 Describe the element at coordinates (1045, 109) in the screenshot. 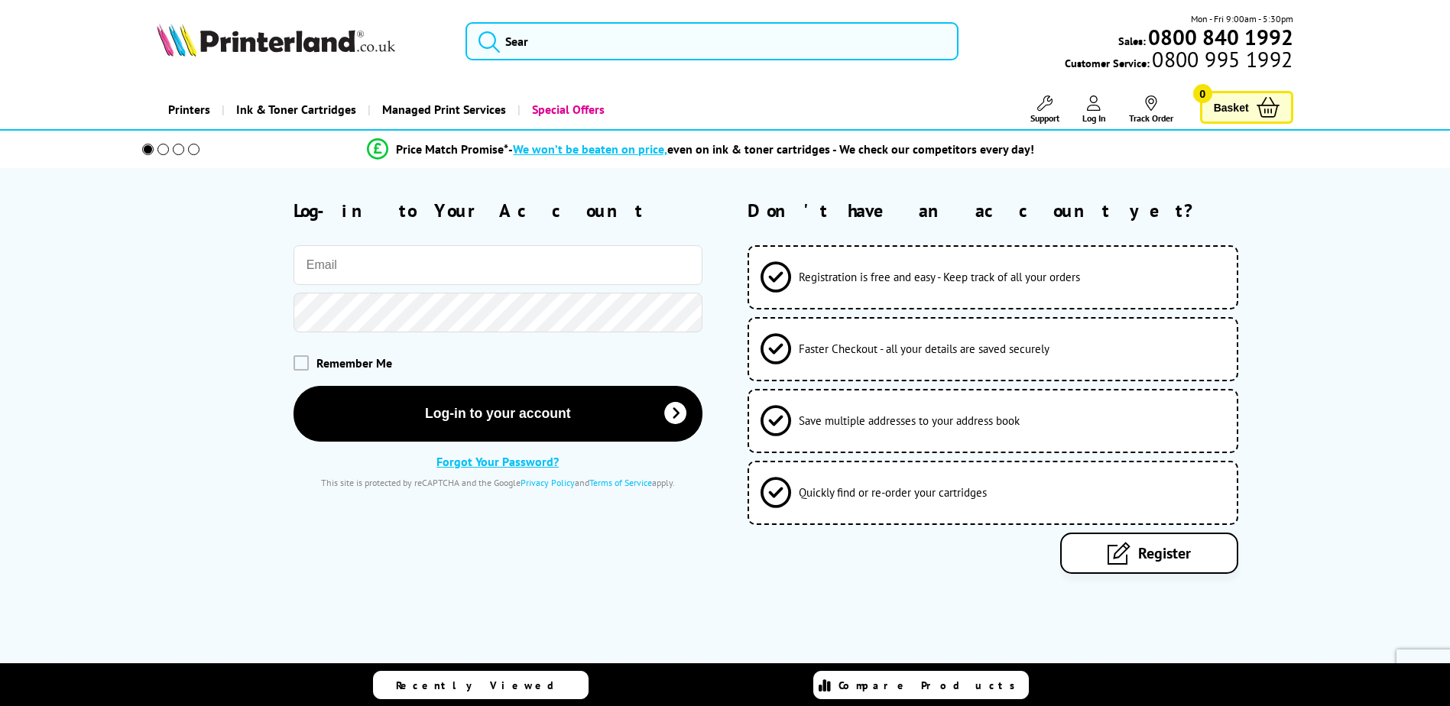

I see `a: Support` at that location.